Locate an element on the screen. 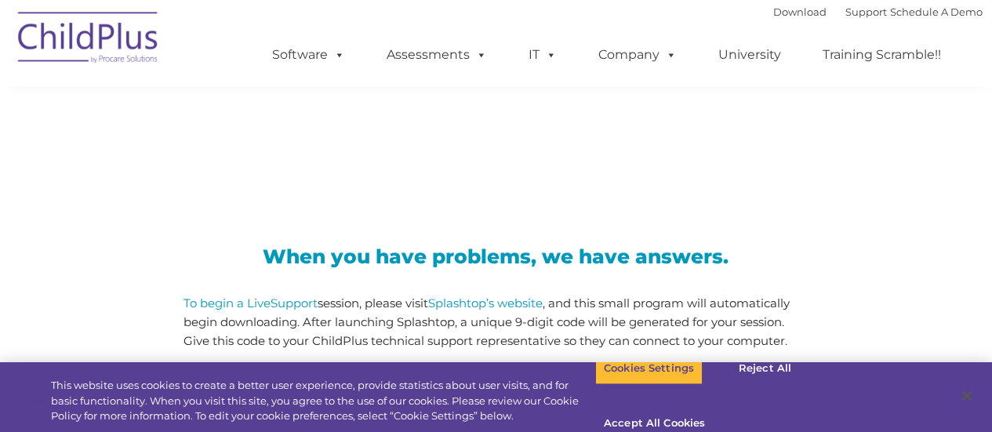 Image resolution: width=992 pixels, height=432 pixels. p: session, please visit , and this small program will automatically begin downloading. After launch... is located at coordinates (496, 322).